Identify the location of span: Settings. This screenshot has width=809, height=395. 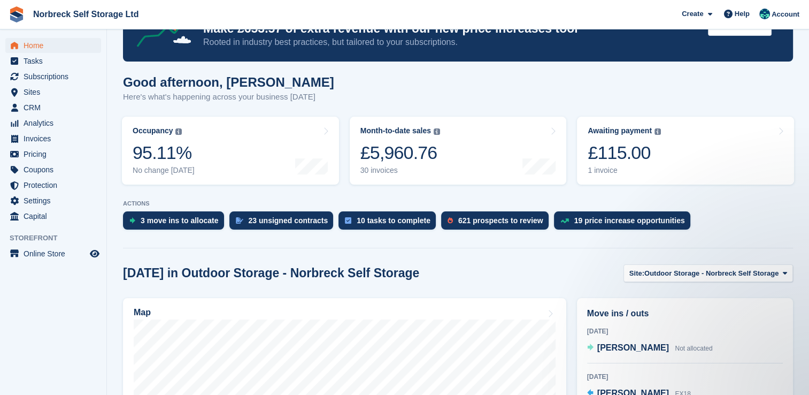
(56, 201).